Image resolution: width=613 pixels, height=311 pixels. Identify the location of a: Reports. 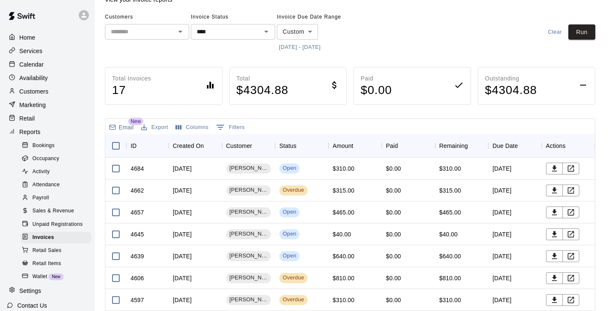
(47, 132).